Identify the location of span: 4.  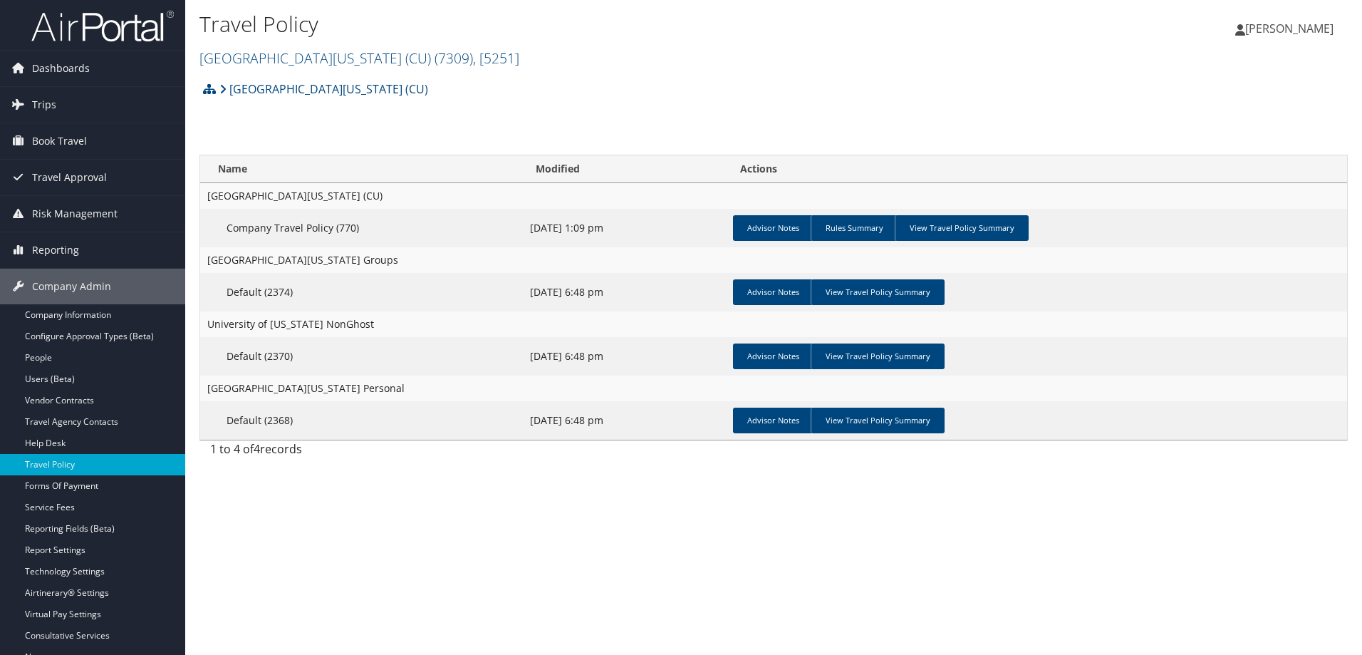
(256, 449).